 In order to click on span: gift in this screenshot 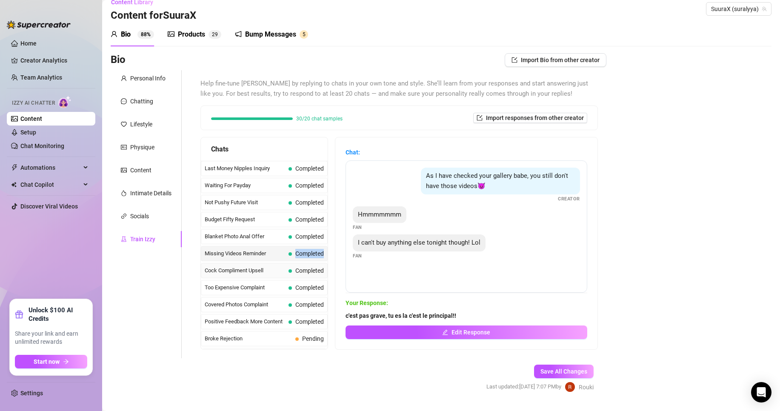, I will do `click(19, 314)`.